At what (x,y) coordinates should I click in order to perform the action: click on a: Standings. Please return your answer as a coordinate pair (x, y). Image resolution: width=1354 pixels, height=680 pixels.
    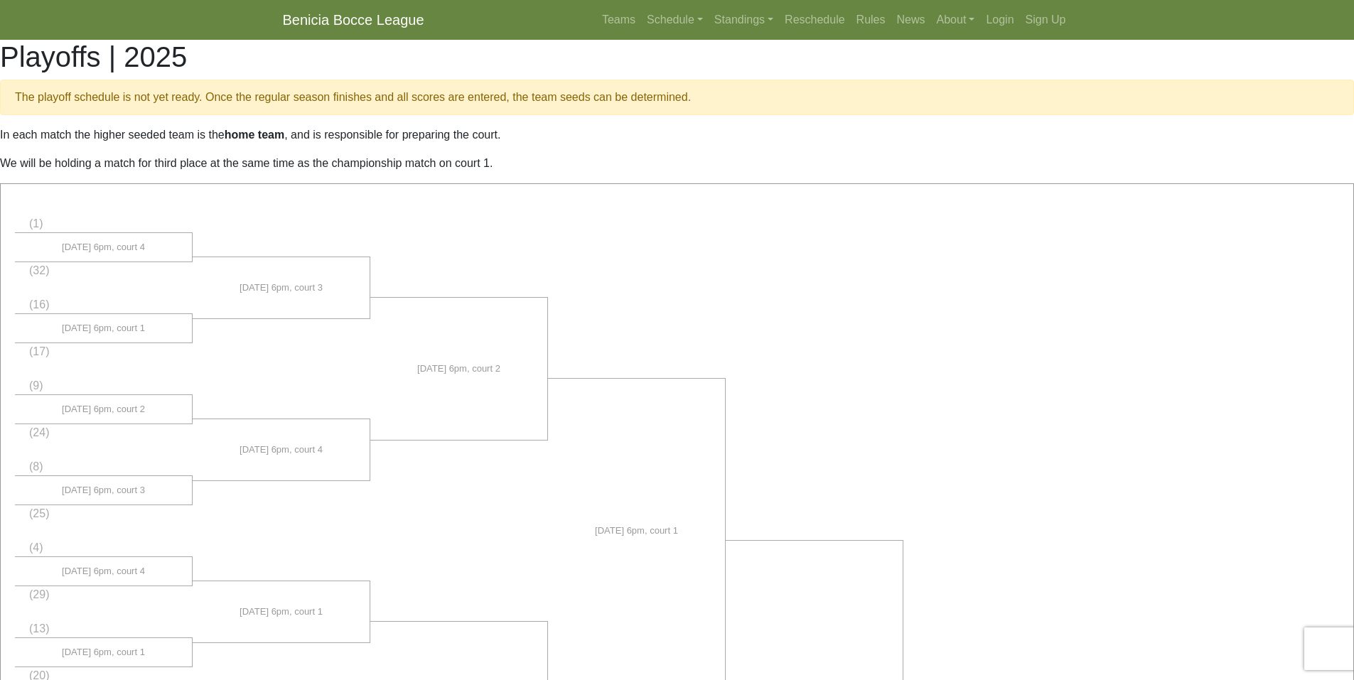
    Looking at the image, I should click on (743, 20).